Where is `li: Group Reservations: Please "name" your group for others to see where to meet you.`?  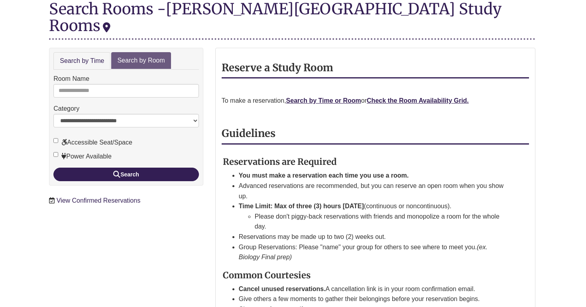 li: Group Reservations: Please "name" your group for others to see where to meet you. is located at coordinates (374, 252).